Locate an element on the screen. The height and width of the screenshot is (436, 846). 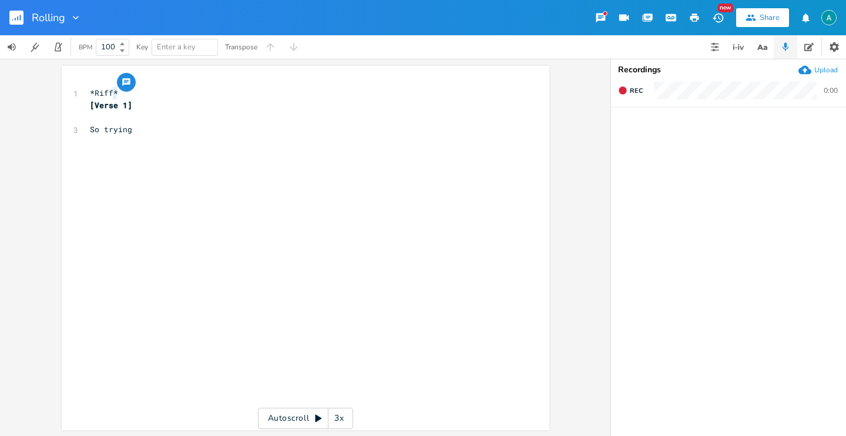
div: New is located at coordinates (725, 8).